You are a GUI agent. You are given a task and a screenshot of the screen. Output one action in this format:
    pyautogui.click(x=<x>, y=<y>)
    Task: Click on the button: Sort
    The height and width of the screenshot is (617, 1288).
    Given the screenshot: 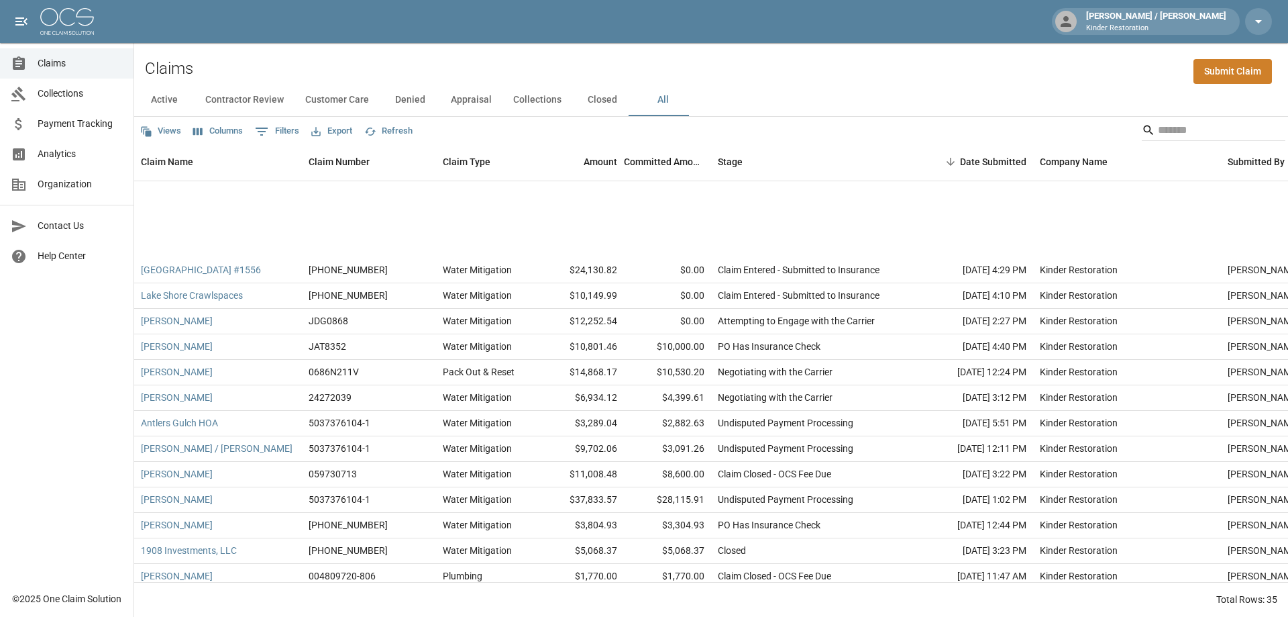 What is the action you would take?
    pyautogui.click(x=951, y=162)
    